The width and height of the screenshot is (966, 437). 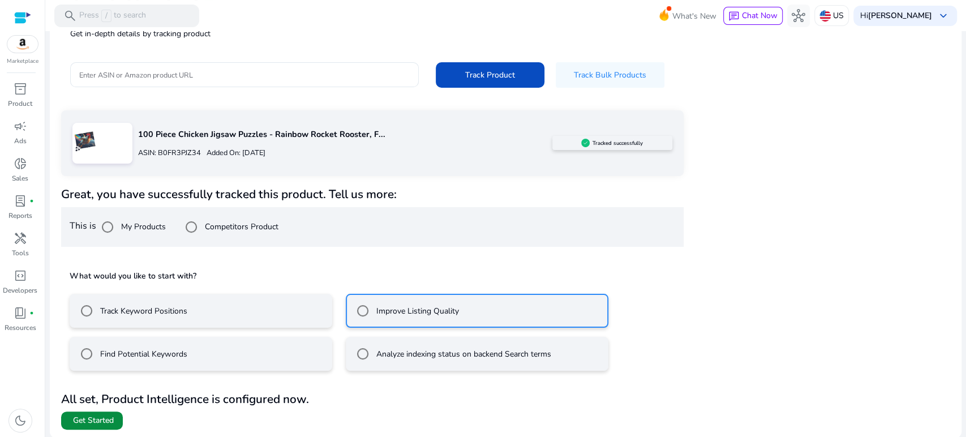 I want to click on span: dark_mode, so click(x=20, y=421).